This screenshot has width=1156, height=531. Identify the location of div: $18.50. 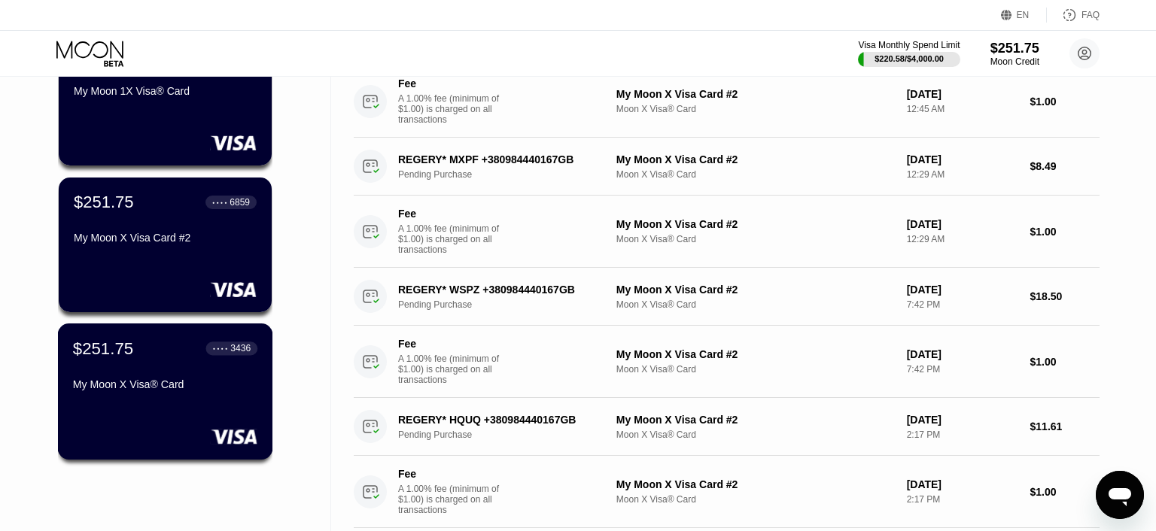
(1065, 297).